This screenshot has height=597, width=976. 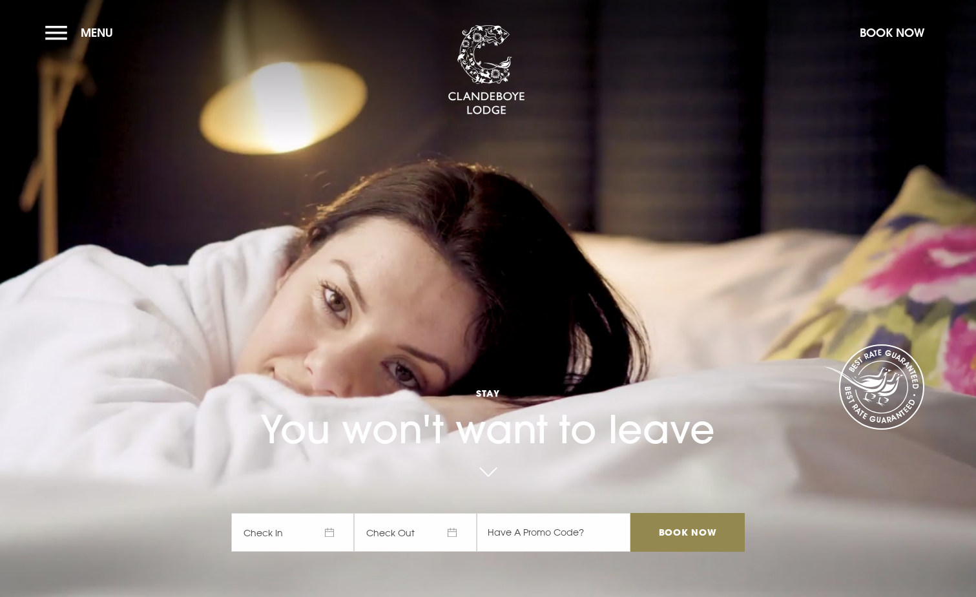 I want to click on span: Check In, so click(x=293, y=532).